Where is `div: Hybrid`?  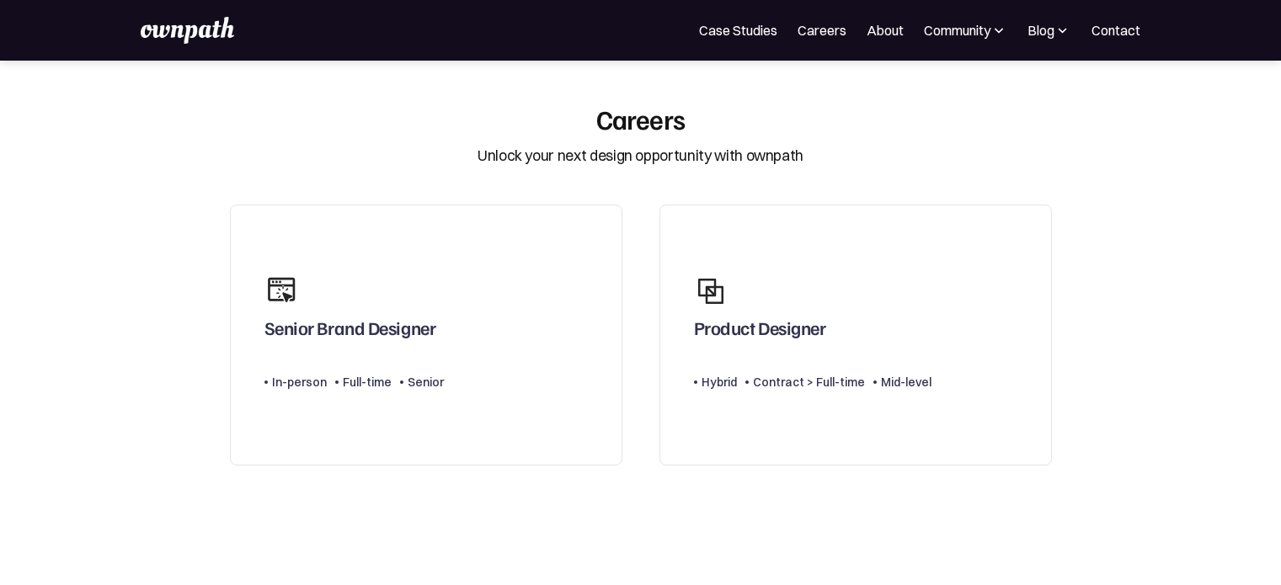 div: Hybrid is located at coordinates (719, 382).